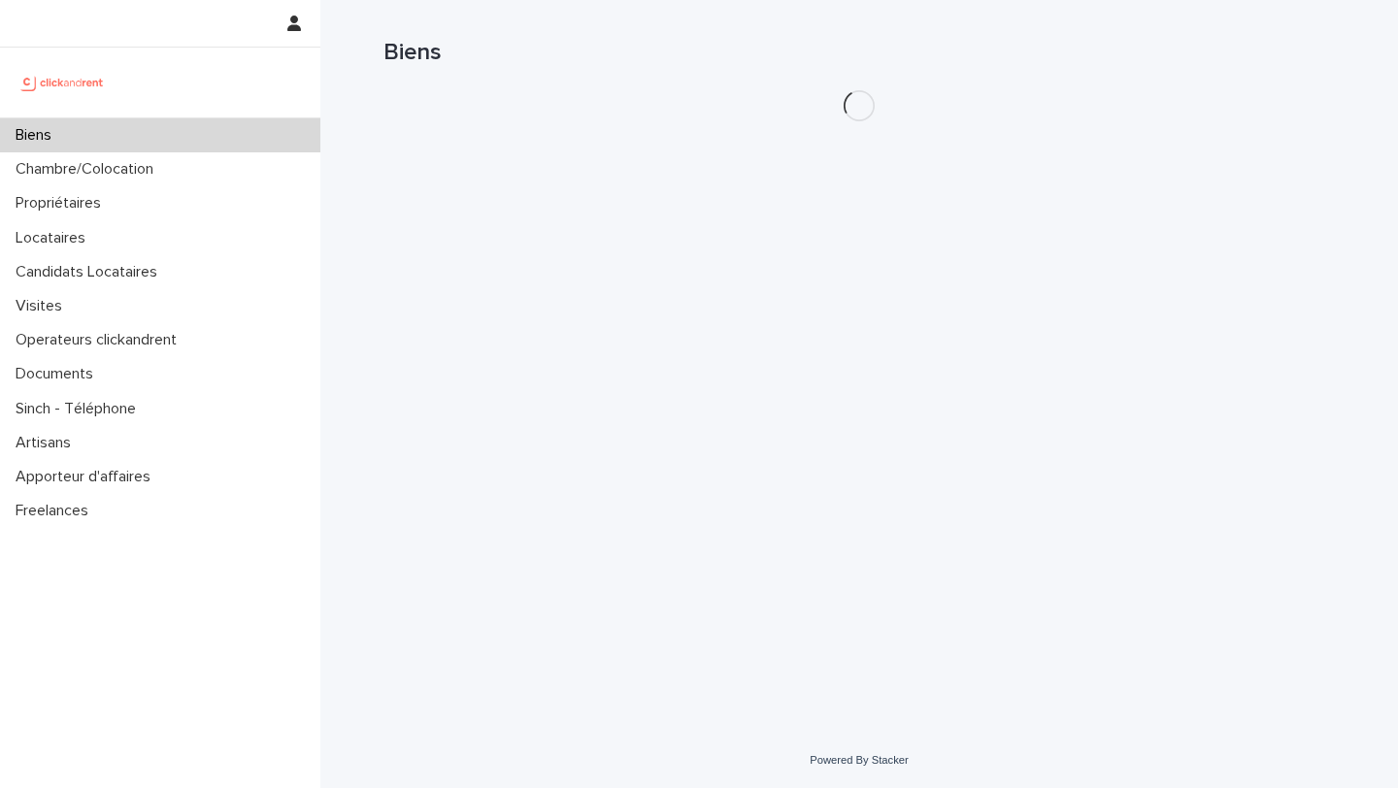 The image size is (1398, 788). What do you see at coordinates (43, 306) in the screenshot?
I see `p: Visites` at bounding box center [43, 306].